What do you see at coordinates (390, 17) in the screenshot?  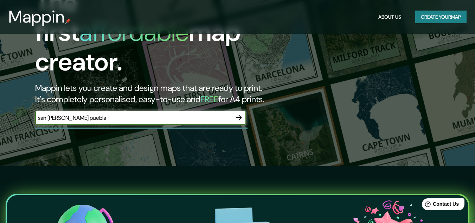 I see `button: About Us` at bounding box center [390, 17].